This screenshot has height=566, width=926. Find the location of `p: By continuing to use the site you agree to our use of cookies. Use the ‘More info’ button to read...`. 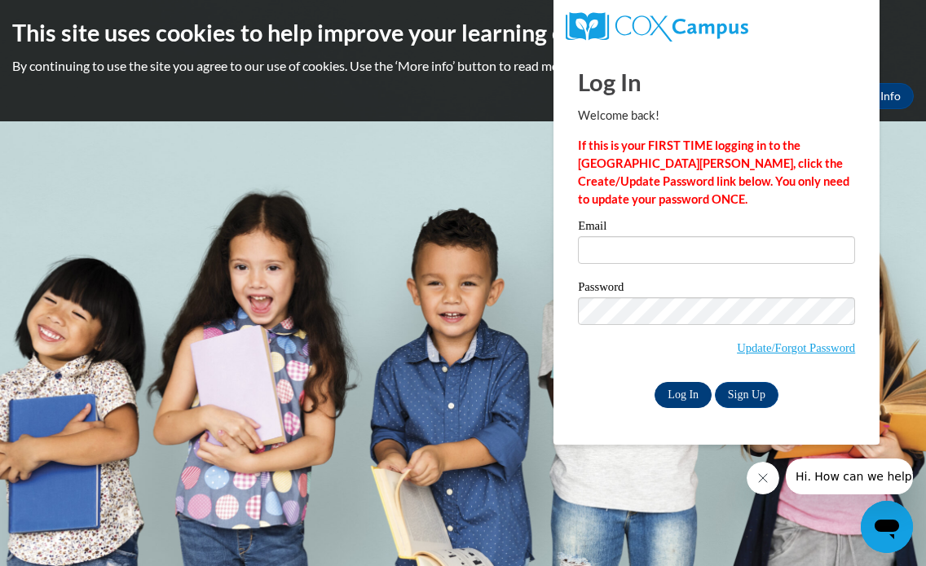

p: By continuing to use the site you agree to our use of cookies. Use the ‘More info’ button to read... is located at coordinates (463, 66).